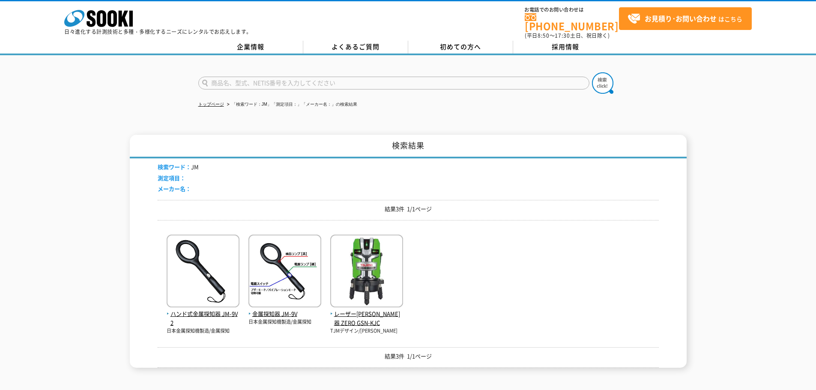 Image resolution: width=816 pixels, height=390 pixels. I want to click on p: 日々進化する計測技術と多種・多様化するニーズにレンタルでお応えします。, so click(158, 32).